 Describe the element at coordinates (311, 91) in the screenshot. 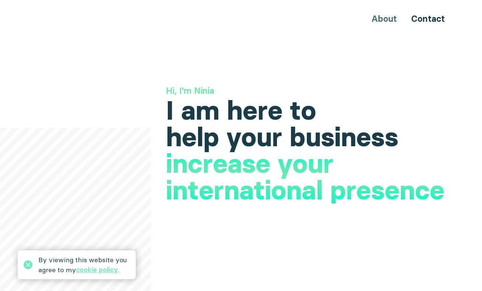

I see `h3: Hi, I'm Ninia` at that location.